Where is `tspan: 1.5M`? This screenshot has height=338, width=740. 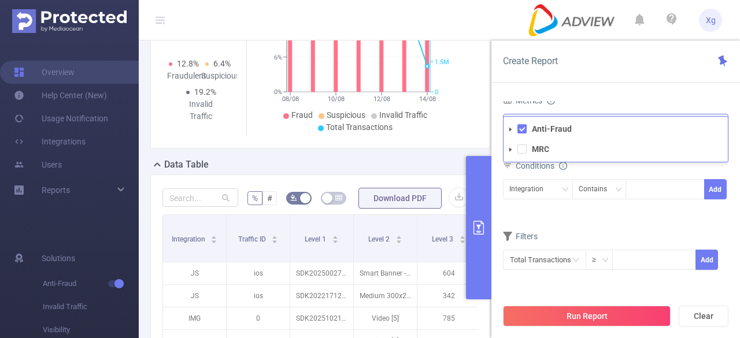 tspan: 1.5M is located at coordinates (442, 62).